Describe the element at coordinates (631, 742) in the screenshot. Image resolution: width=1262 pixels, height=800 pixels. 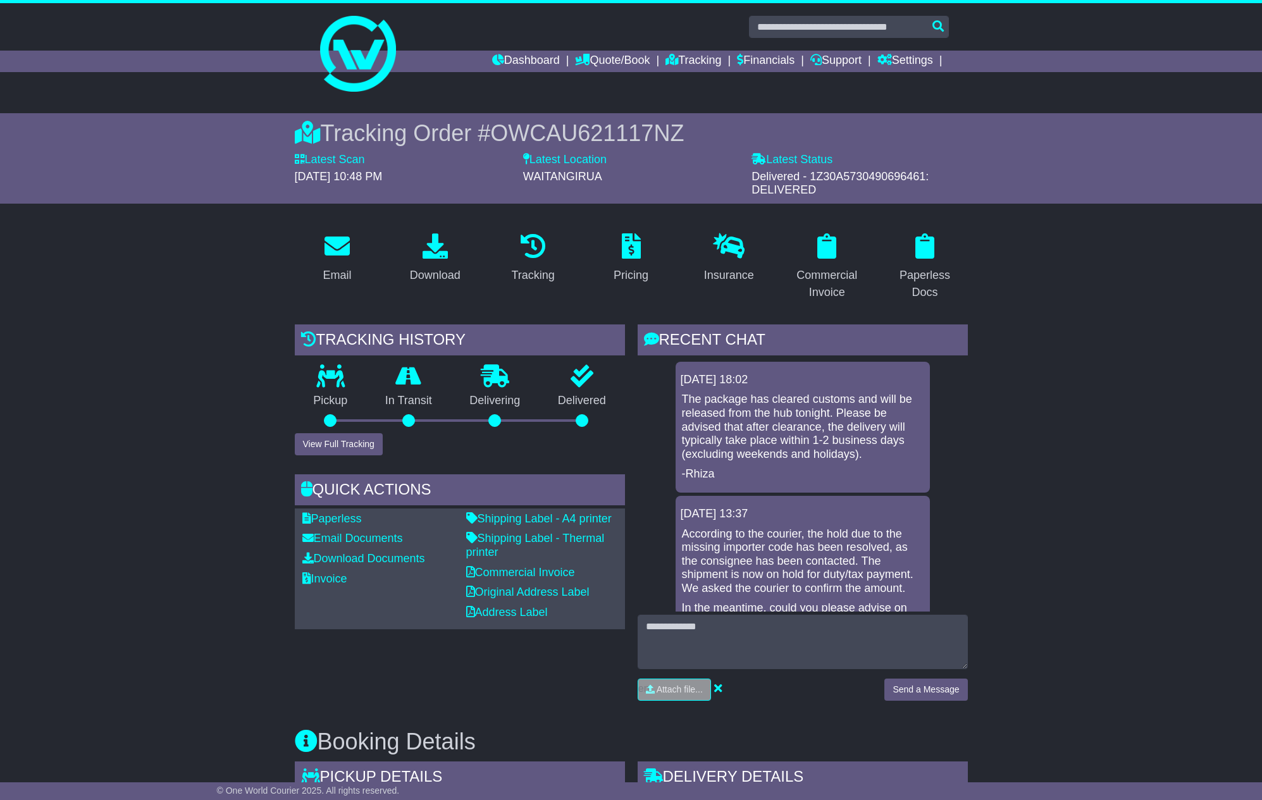
I see `h3: Booking Details` at that location.